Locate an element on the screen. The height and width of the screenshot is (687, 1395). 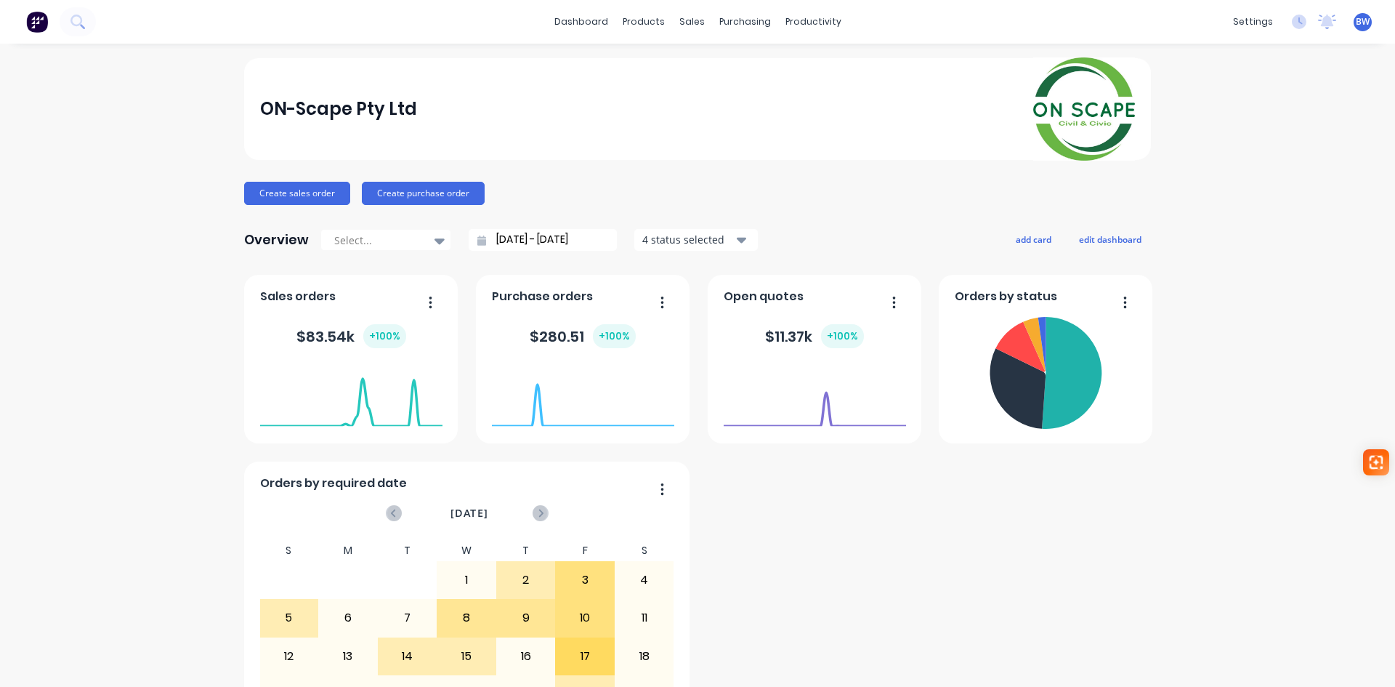
button: add card is located at coordinates (1033, 239).